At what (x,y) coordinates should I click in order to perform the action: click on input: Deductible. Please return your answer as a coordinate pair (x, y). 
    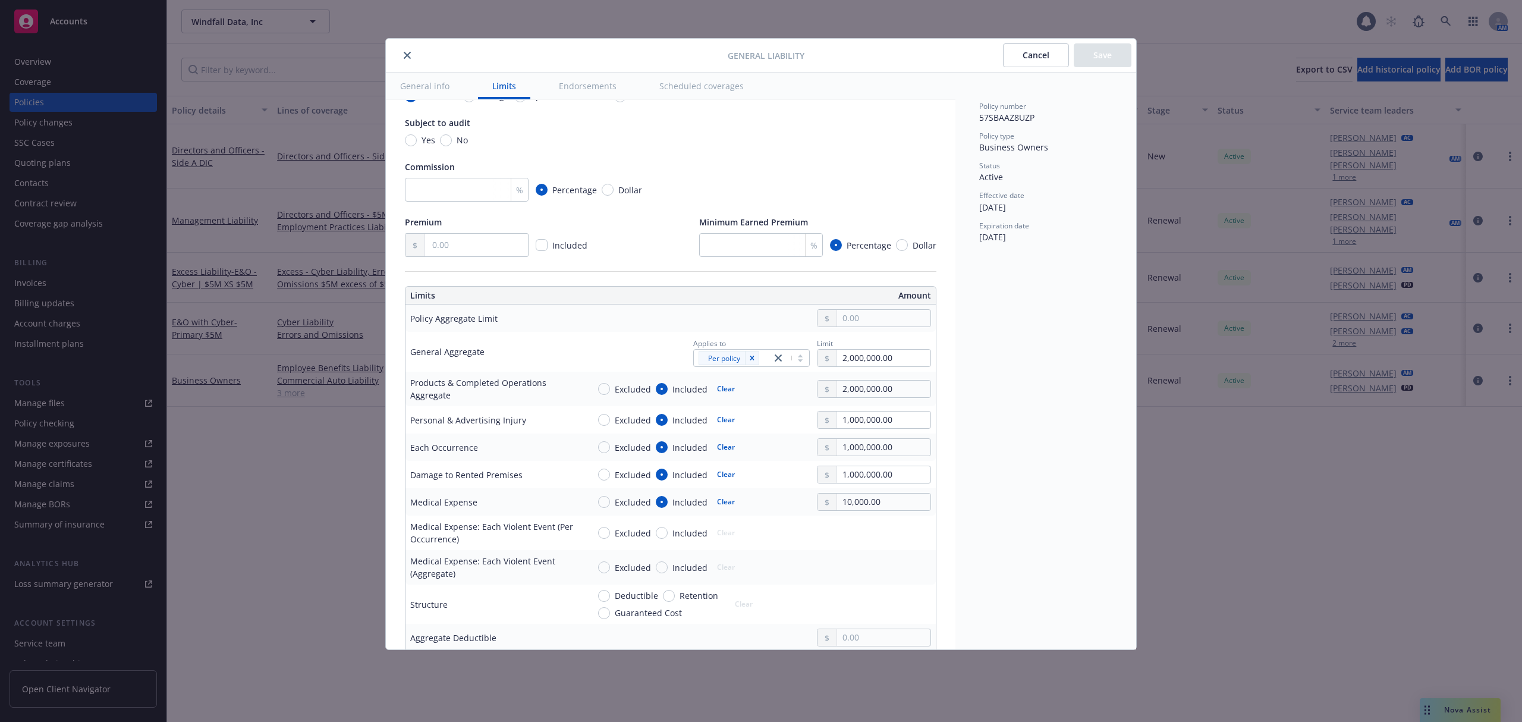
    Looking at the image, I should click on (604, 596).